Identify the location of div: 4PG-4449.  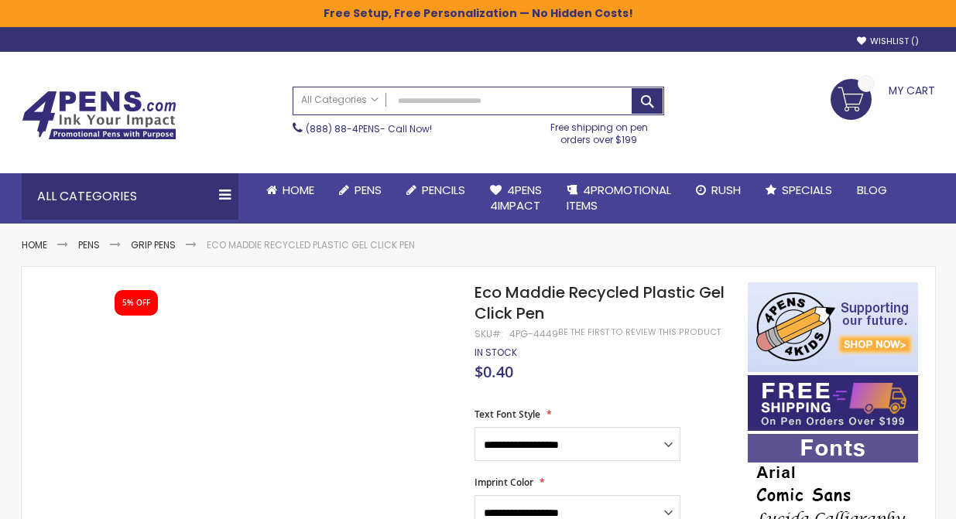
(533, 334).